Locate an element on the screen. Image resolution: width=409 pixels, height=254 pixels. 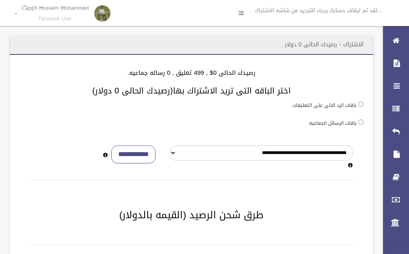
label: باقات الرسائل الجماعيه is located at coordinates (333, 123).